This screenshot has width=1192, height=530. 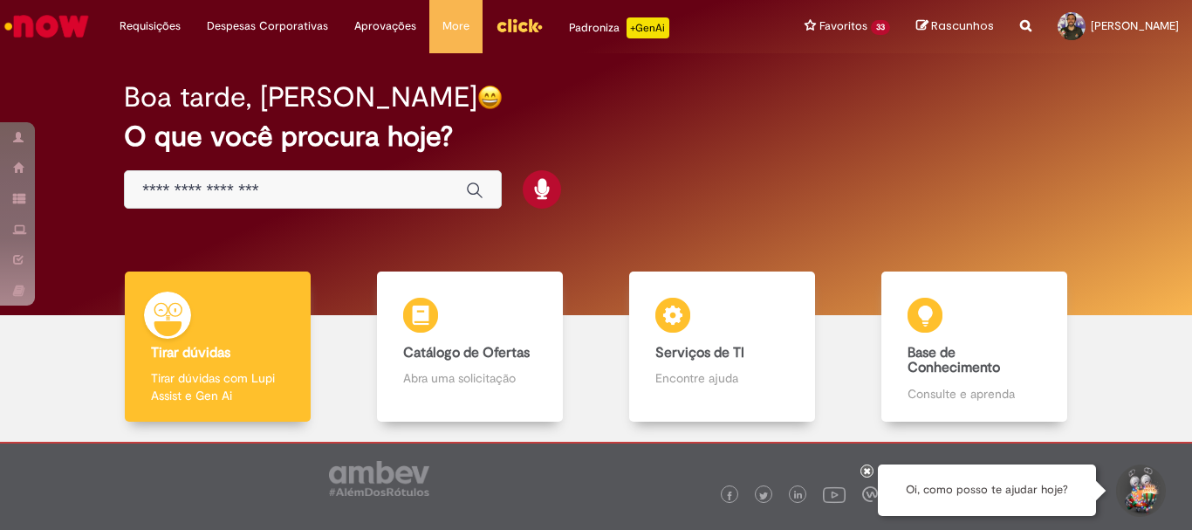 I want to click on img: logo_footer_workplace.png, so click(x=870, y=494).